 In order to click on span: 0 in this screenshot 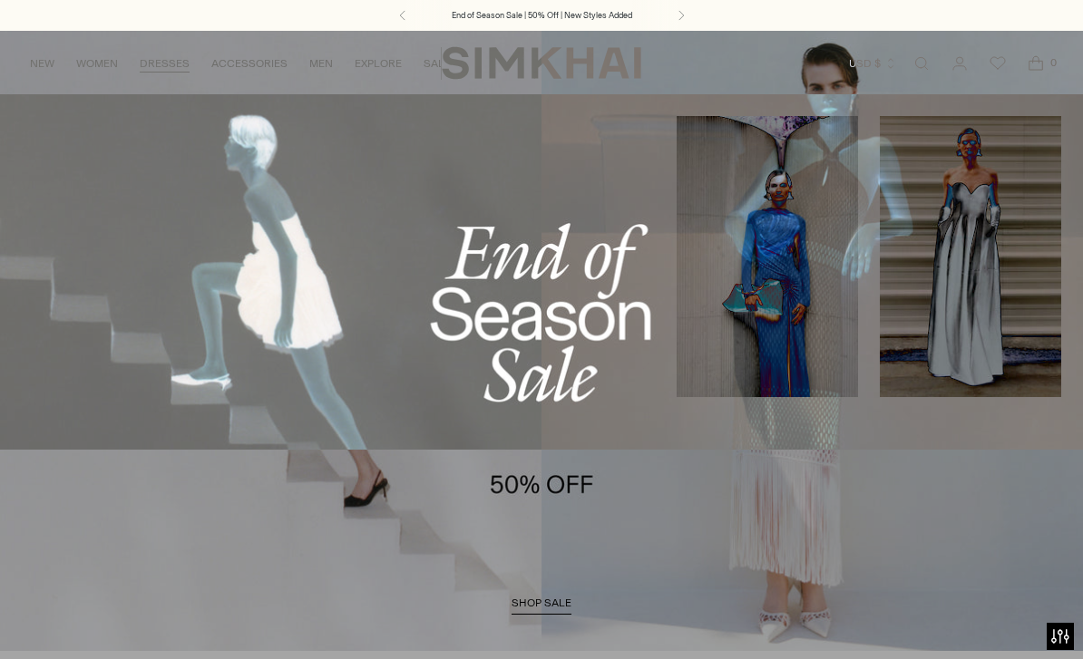, I will do `click(1053, 63)`.